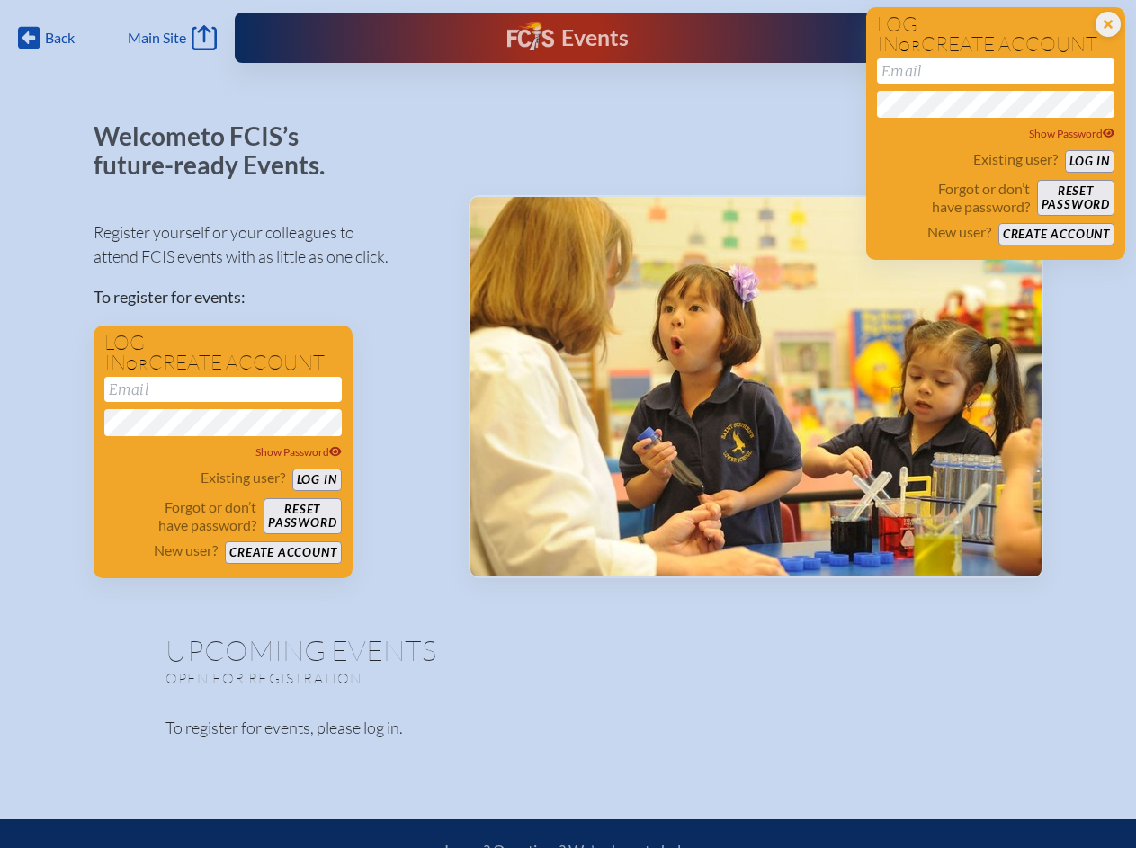 Image resolution: width=1136 pixels, height=848 pixels. What do you see at coordinates (403, 678) in the screenshot?
I see `p: Open for registration` at bounding box center [403, 678].